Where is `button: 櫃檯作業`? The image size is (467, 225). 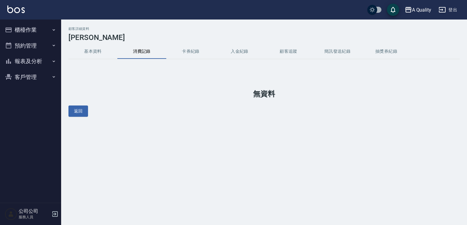
button: 櫃檯作業 is located at coordinates (31, 30).